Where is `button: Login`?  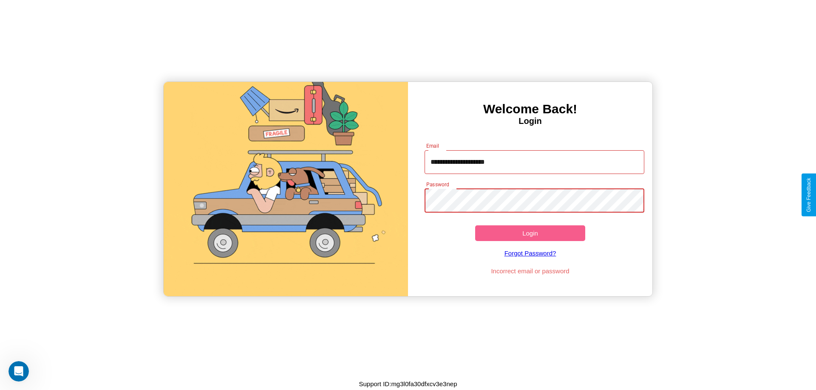
button: Login is located at coordinates (530, 233).